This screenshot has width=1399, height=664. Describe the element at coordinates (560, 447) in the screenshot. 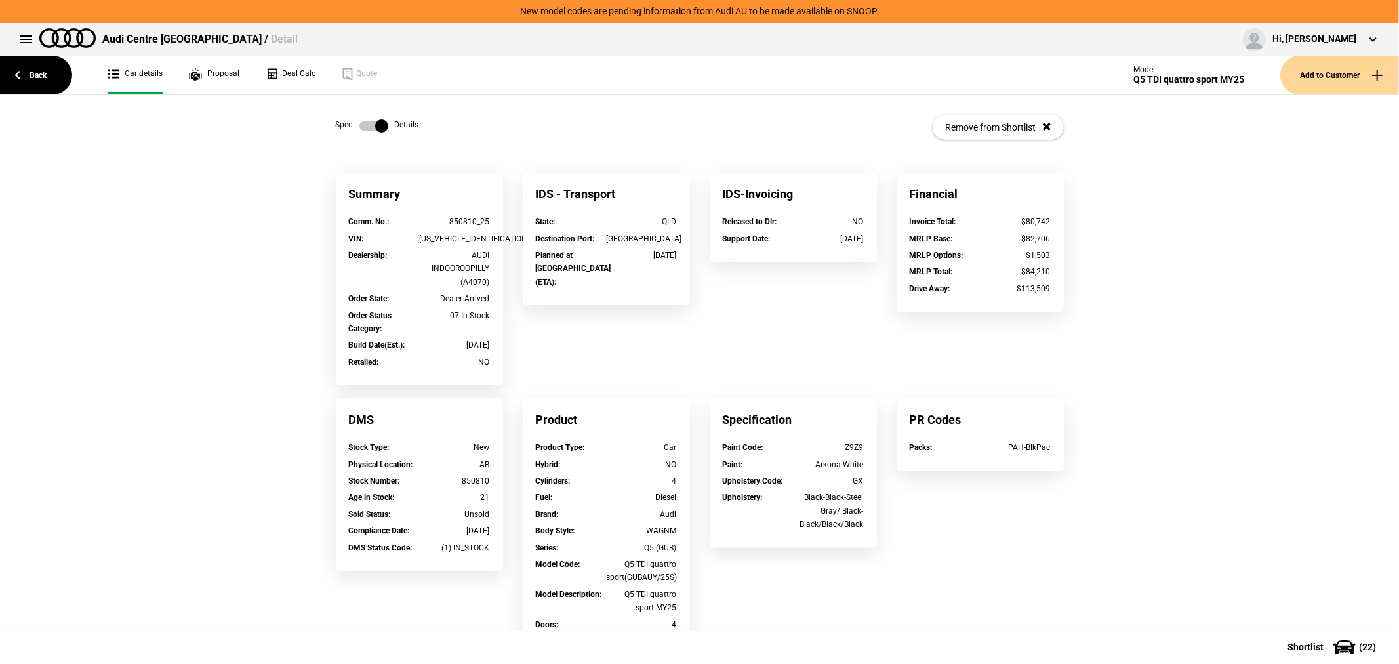

I see `strong: Product Type :` at that location.